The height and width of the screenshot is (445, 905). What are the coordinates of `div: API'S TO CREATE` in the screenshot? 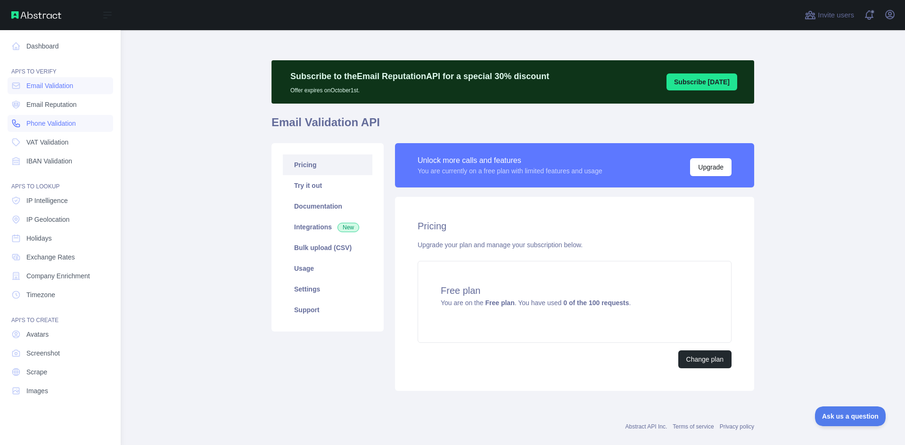 It's located at (60, 315).